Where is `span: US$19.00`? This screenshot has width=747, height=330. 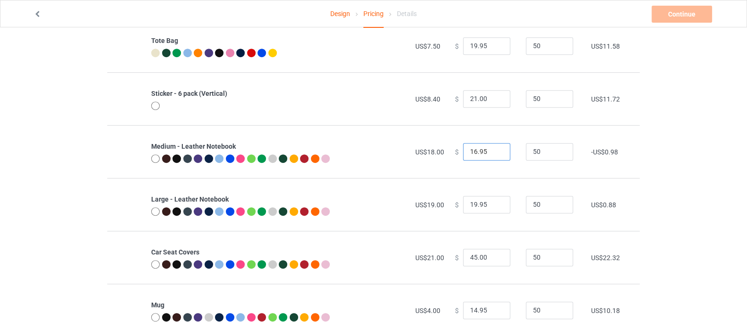 span: US$19.00 is located at coordinates (429, 205).